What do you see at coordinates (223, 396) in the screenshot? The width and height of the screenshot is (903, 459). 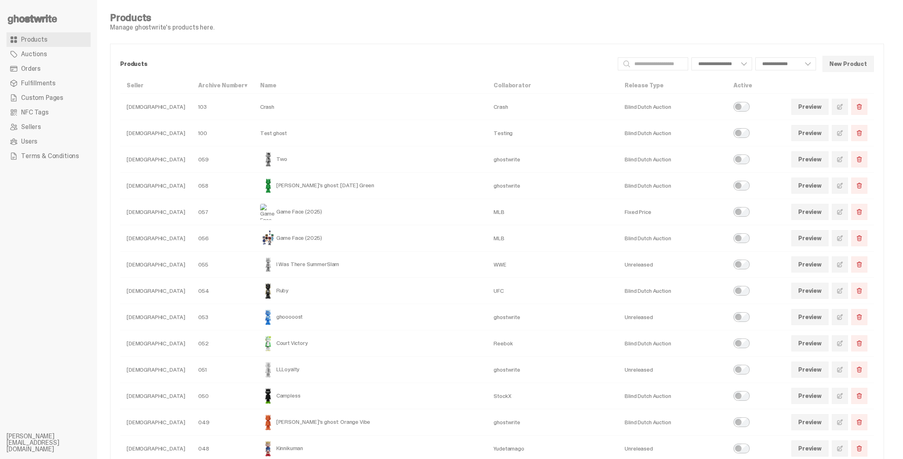 I see `td: 050` at bounding box center [223, 396].